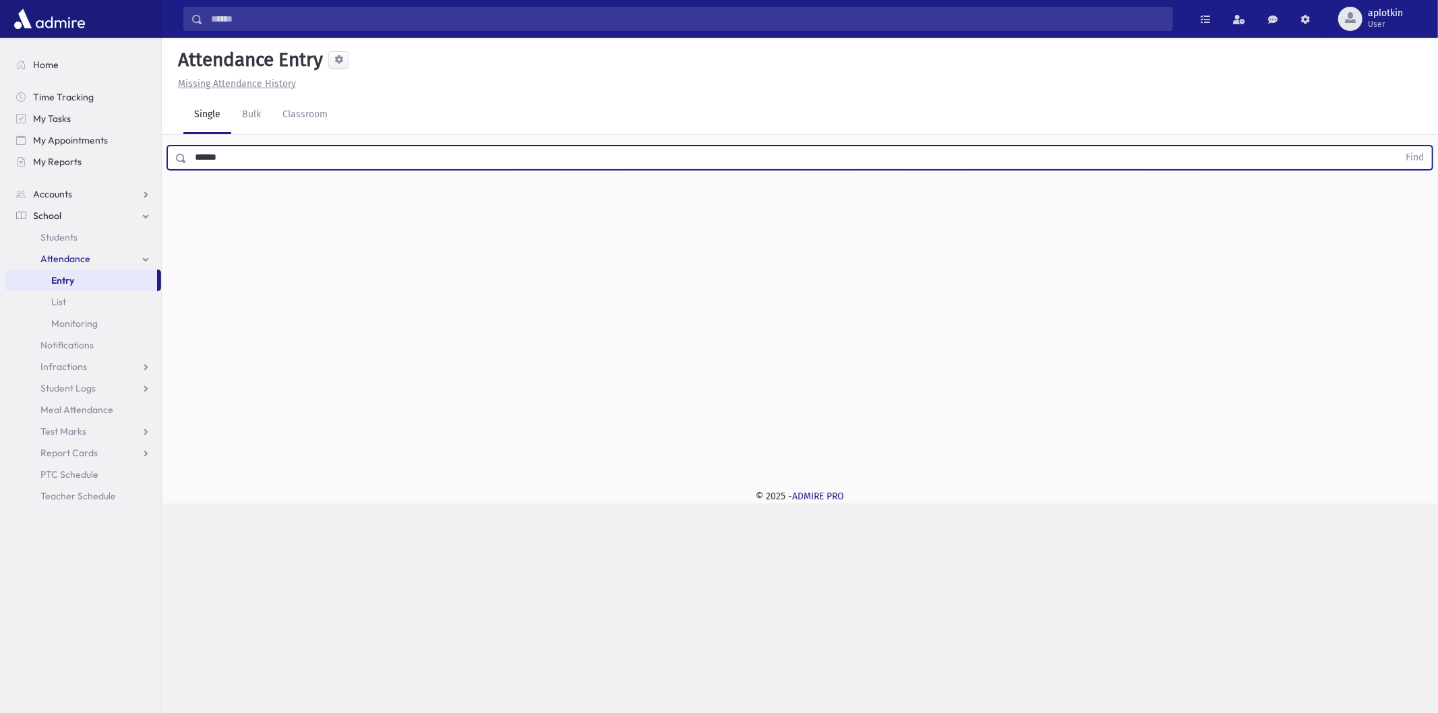 This screenshot has width=1438, height=713. Describe the element at coordinates (800, 496) in the screenshot. I see `div: © 2025 -` at that location.